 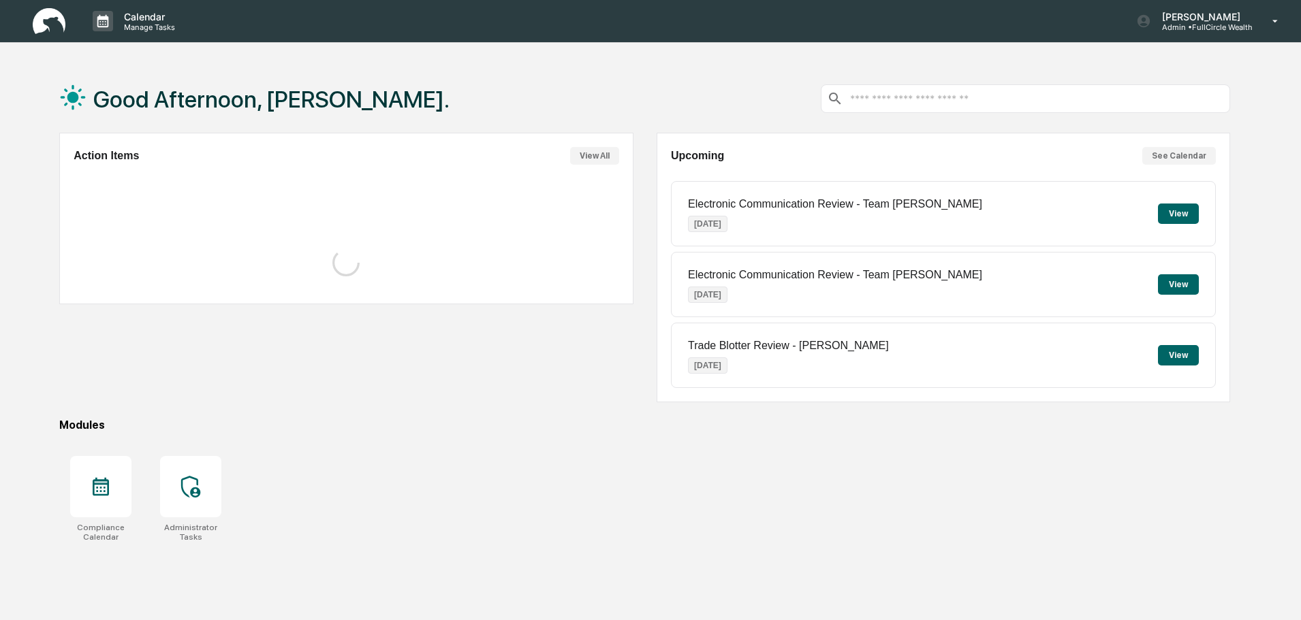 What do you see at coordinates (147, 16) in the screenshot?
I see `p: Calendar` at bounding box center [147, 16].